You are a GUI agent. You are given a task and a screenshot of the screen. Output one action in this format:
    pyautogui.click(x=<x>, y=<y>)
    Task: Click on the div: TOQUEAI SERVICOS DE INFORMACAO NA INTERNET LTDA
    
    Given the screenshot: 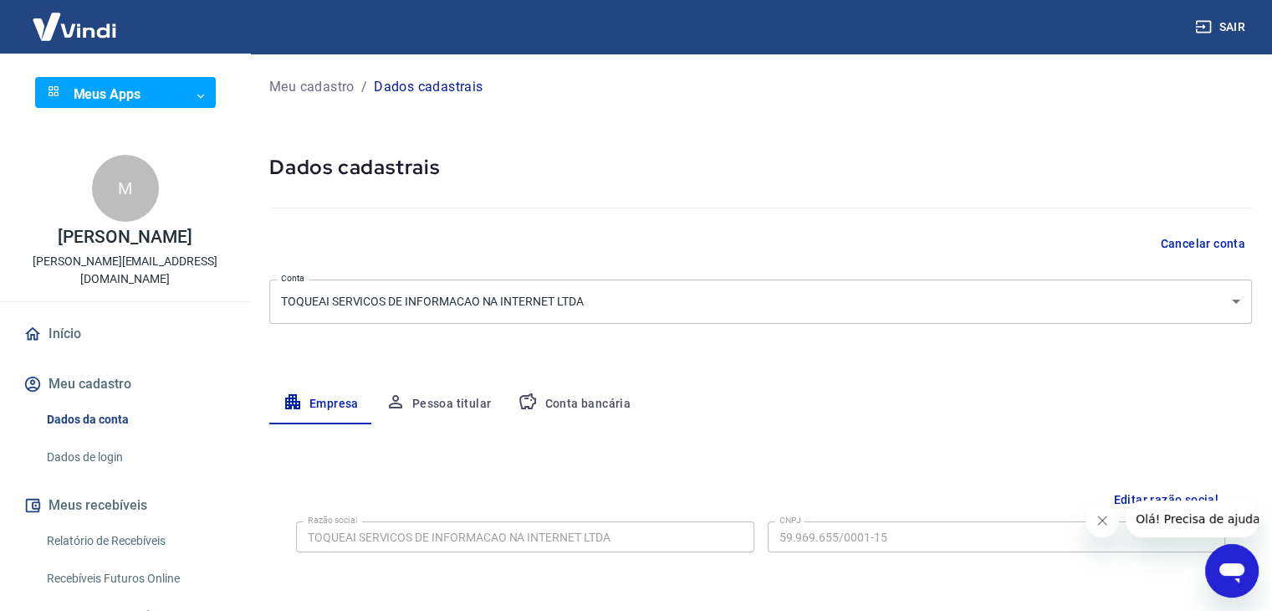 What is the action you would take?
    pyautogui.click(x=760, y=301)
    